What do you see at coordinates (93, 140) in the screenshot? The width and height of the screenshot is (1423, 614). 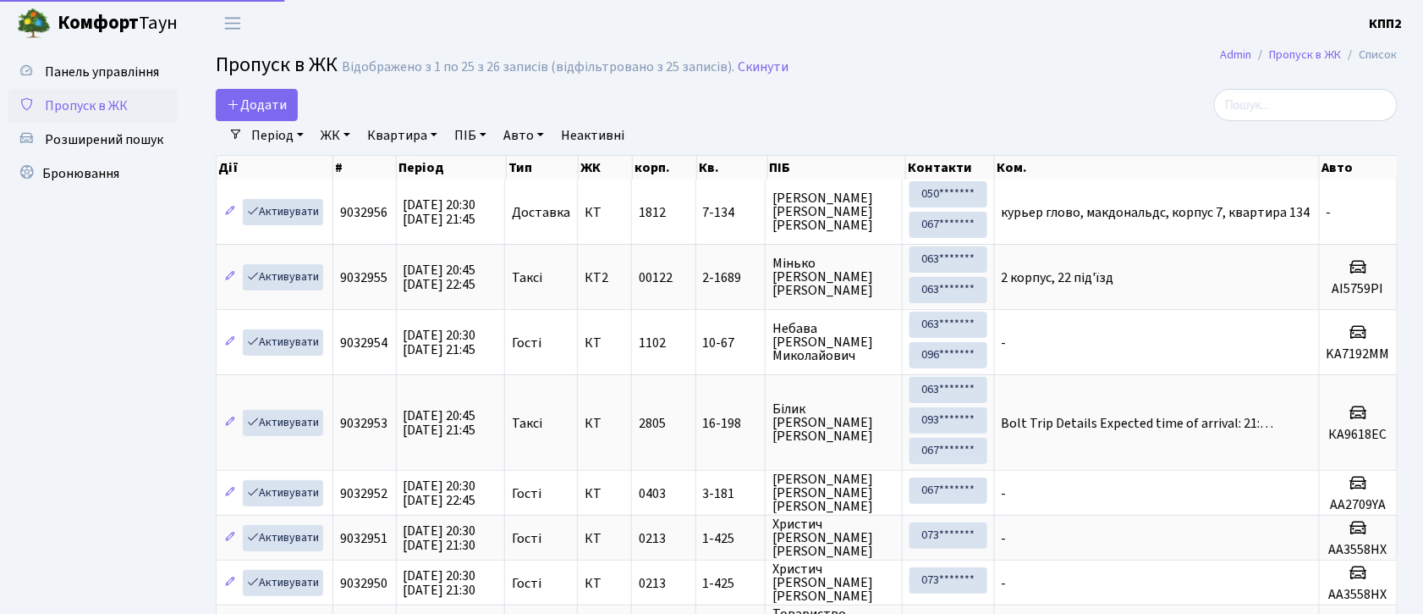 I see `a: Розширений пошук` at bounding box center [93, 140].